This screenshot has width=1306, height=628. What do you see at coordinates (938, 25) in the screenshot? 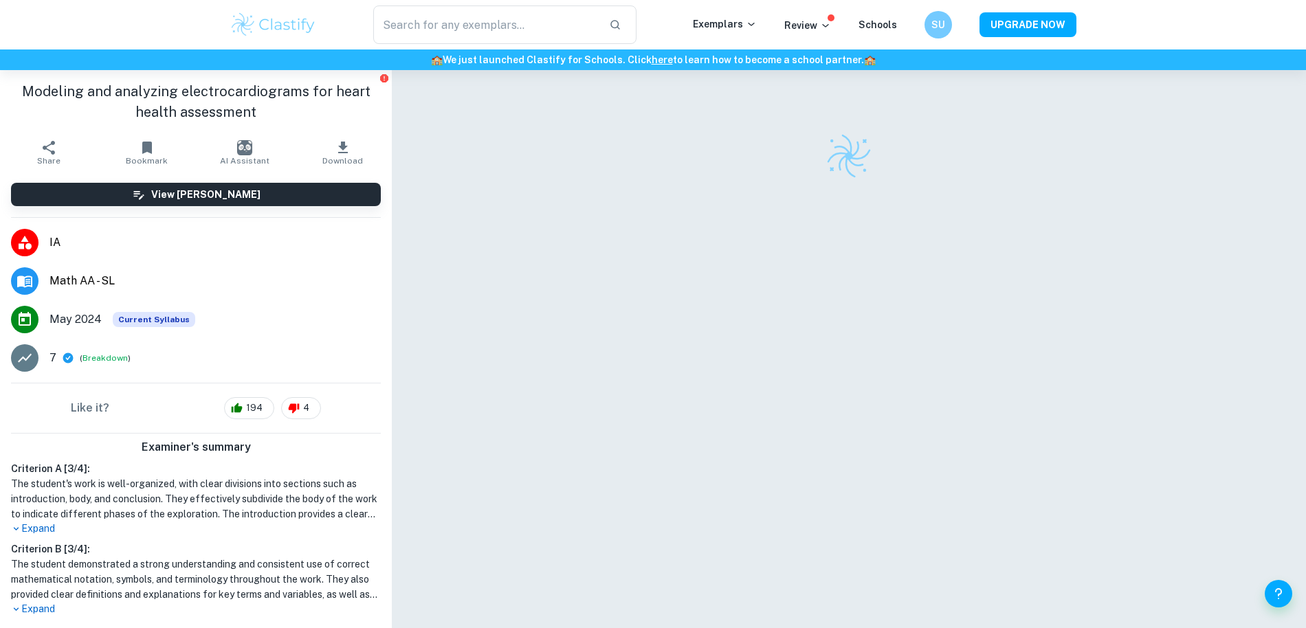
I see `h6: SU` at bounding box center [938, 25].